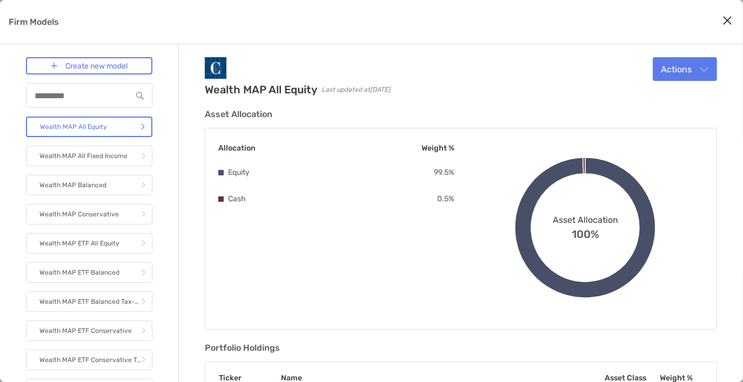  I want to click on a: Wealth MAP ETF All Equity, so click(89, 244).